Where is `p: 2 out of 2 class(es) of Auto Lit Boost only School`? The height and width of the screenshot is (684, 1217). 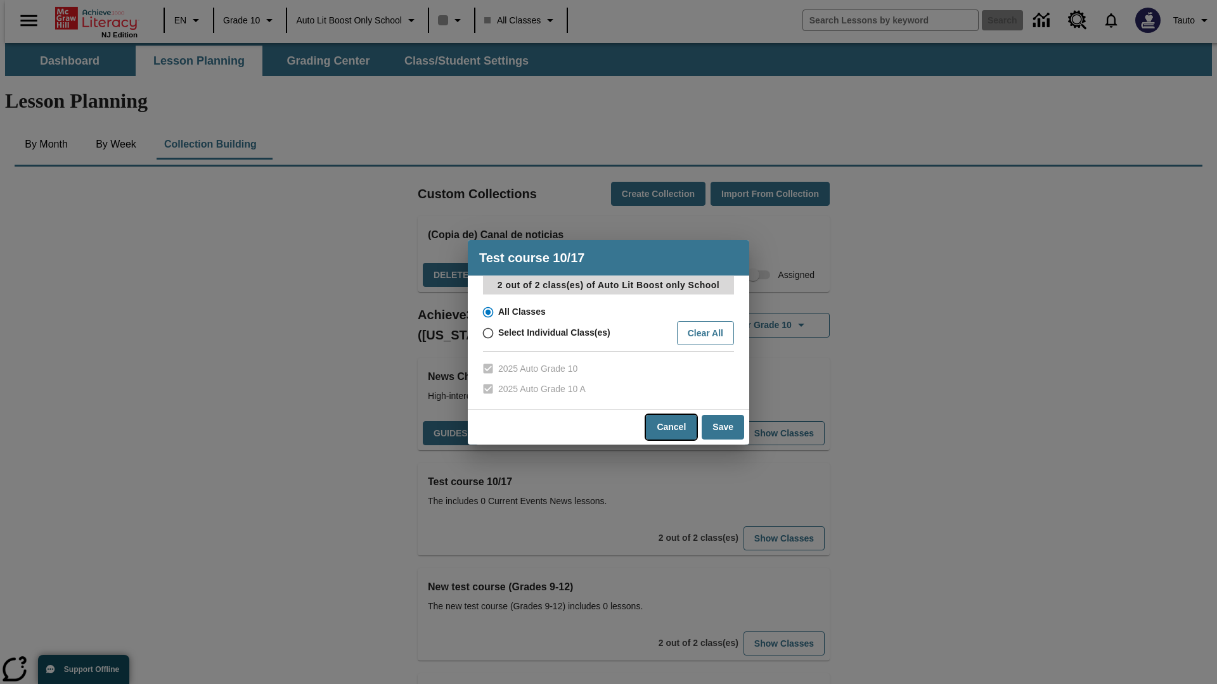 p: 2 out of 2 class(es) of Auto Lit Boost only School is located at coordinates (608, 285).